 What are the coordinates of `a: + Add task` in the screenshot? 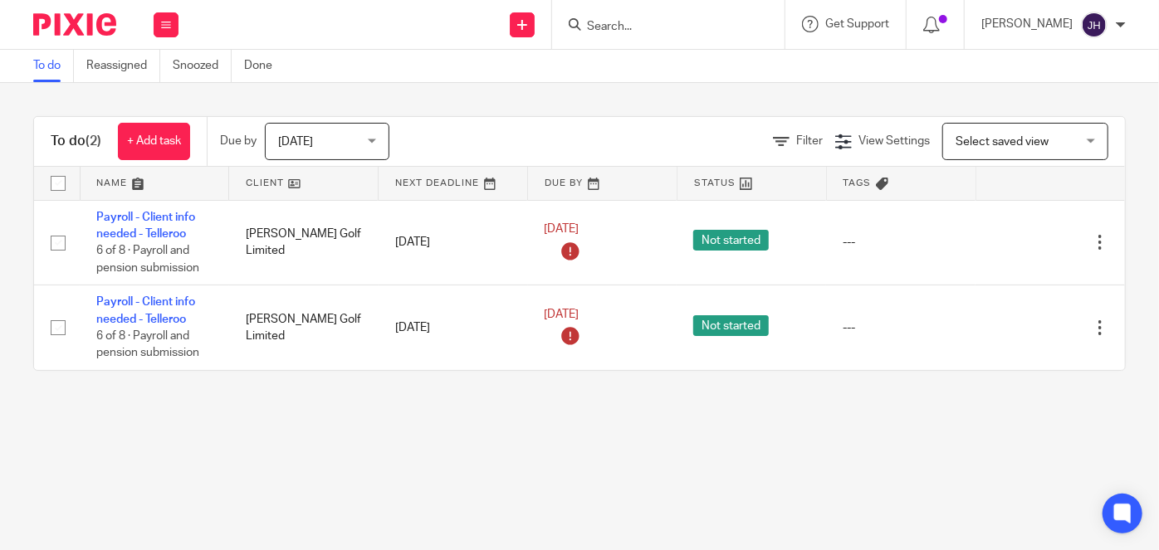 It's located at (154, 141).